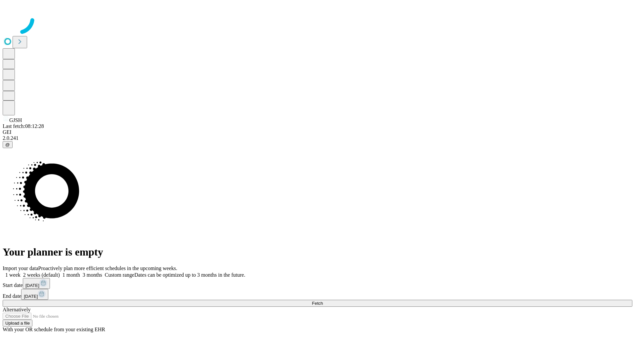  I want to click on span: Dates can be optimized up to 3 months in the future., so click(190, 275).